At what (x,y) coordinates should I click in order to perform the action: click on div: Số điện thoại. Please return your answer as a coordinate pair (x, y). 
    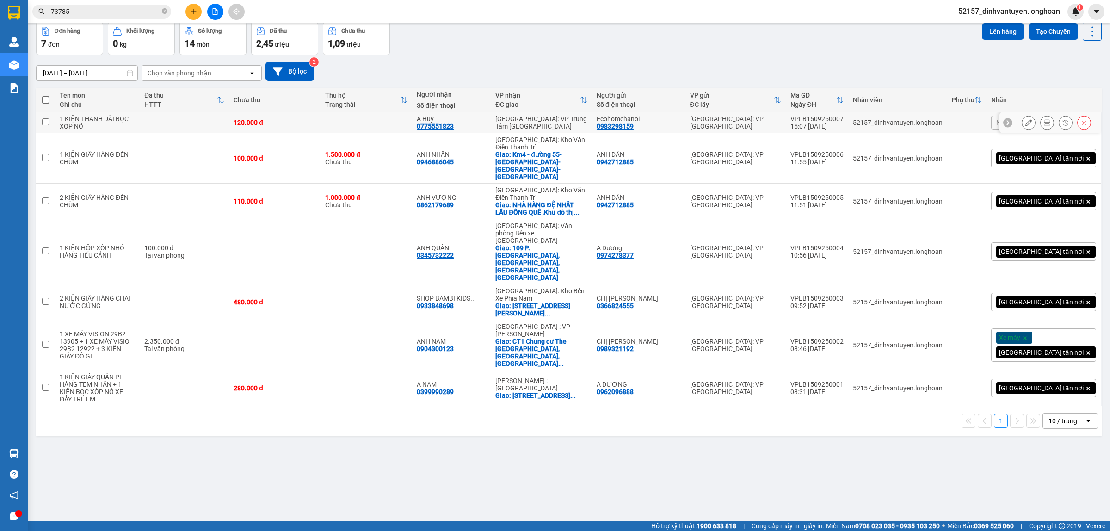
    Looking at the image, I should click on (451, 105).